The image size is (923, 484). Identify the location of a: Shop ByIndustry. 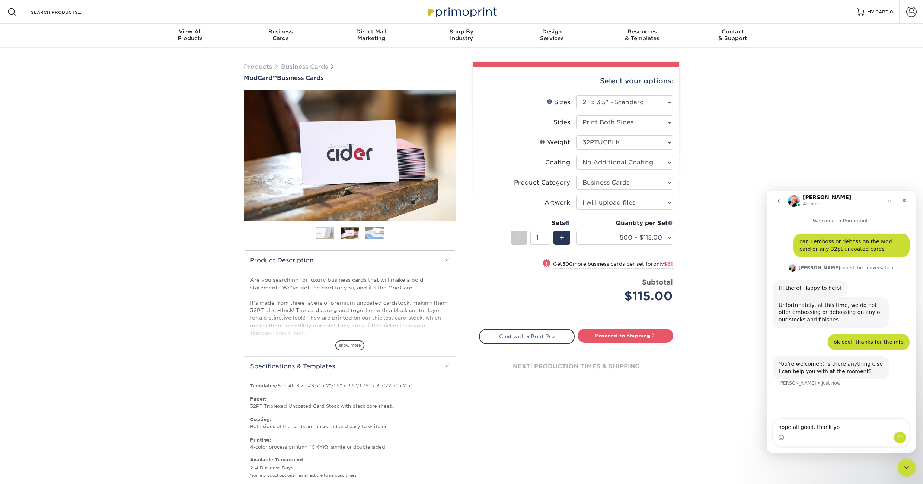
(462, 36).